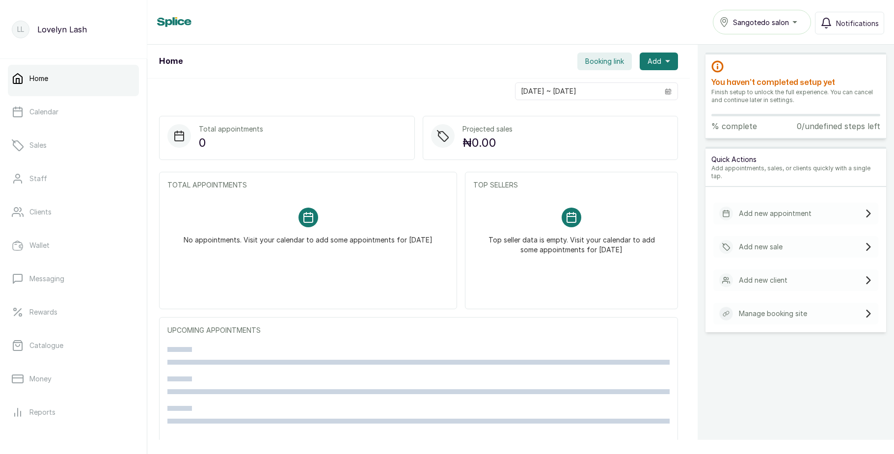 This screenshot has height=454, width=894. Describe the element at coordinates (73, 279) in the screenshot. I see `a: Messaging` at that location.